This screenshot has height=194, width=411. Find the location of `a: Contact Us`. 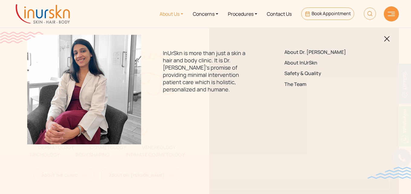

a: Contact Us is located at coordinates (279, 14).